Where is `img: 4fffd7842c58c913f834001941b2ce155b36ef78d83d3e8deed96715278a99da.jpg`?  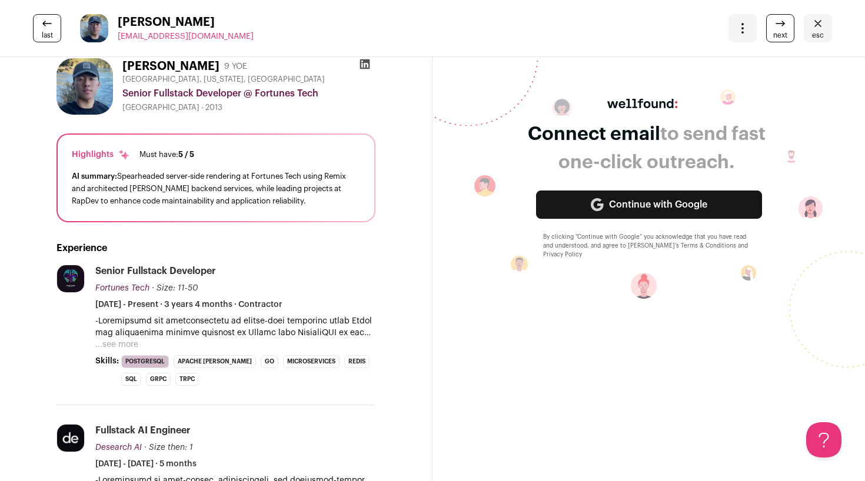
img: 4fffd7842c58c913f834001941b2ce155b36ef78d83d3e8deed96715278a99da.jpg is located at coordinates (71, 279).